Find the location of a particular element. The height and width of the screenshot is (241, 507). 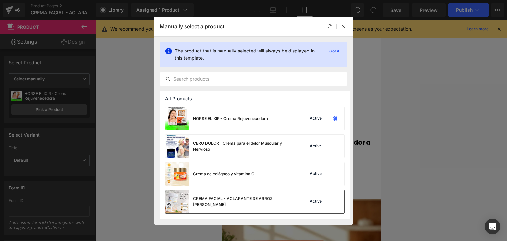

div: All Products is located at coordinates (255, 99).